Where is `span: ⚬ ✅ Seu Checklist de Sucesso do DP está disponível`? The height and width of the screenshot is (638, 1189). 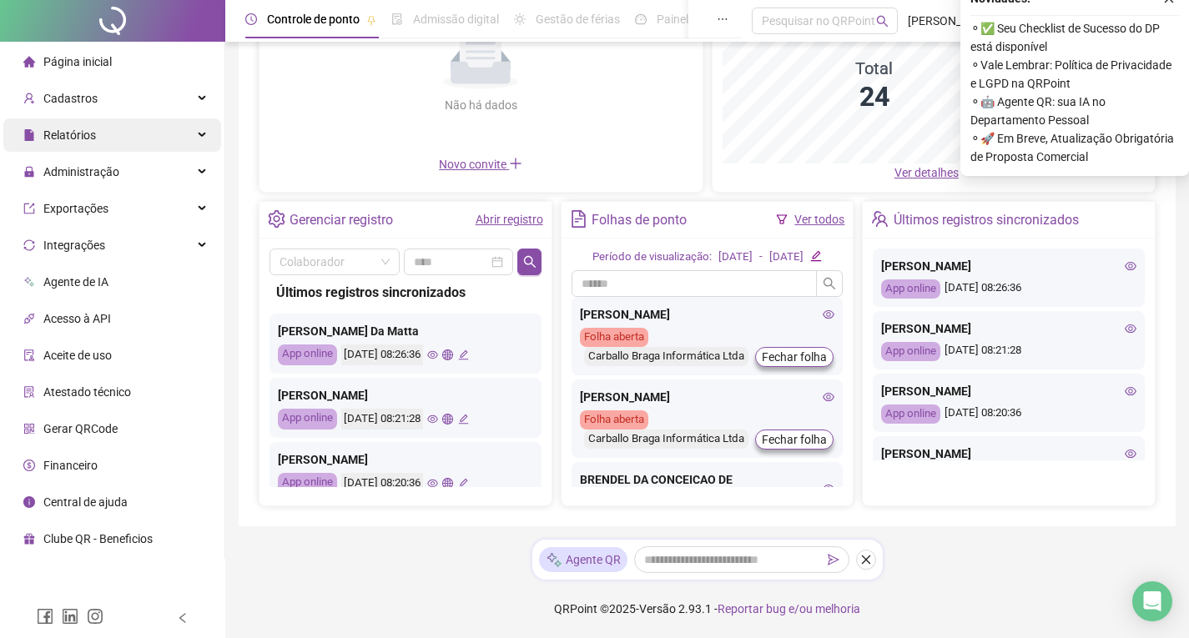 span: ⚬ ✅ Seu Checklist de Sucesso do DP está disponível is located at coordinates (1075, 38).